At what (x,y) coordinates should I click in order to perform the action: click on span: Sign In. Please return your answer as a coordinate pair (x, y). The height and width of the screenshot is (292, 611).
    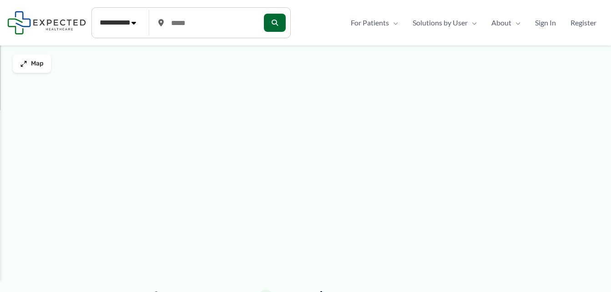
    Looking at the image, I should click on (545, 23).